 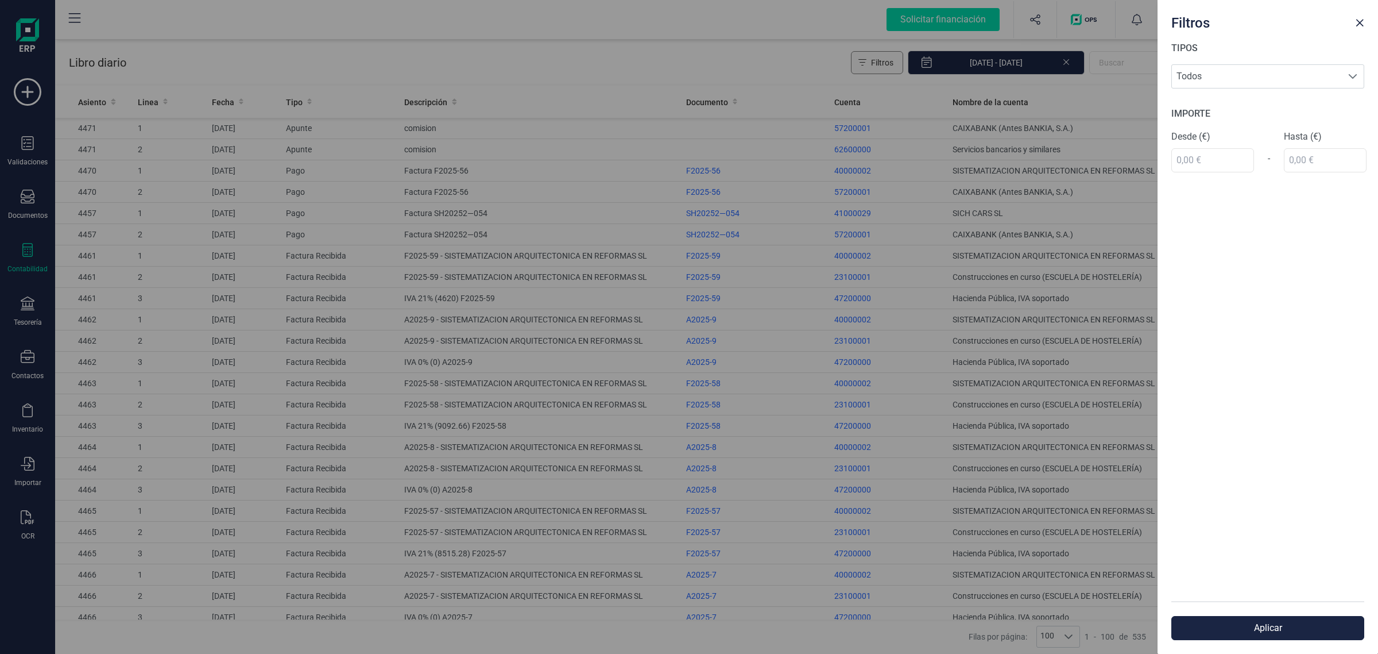 I want to click on span: IMPORTE, so click(x=1191, y=113).